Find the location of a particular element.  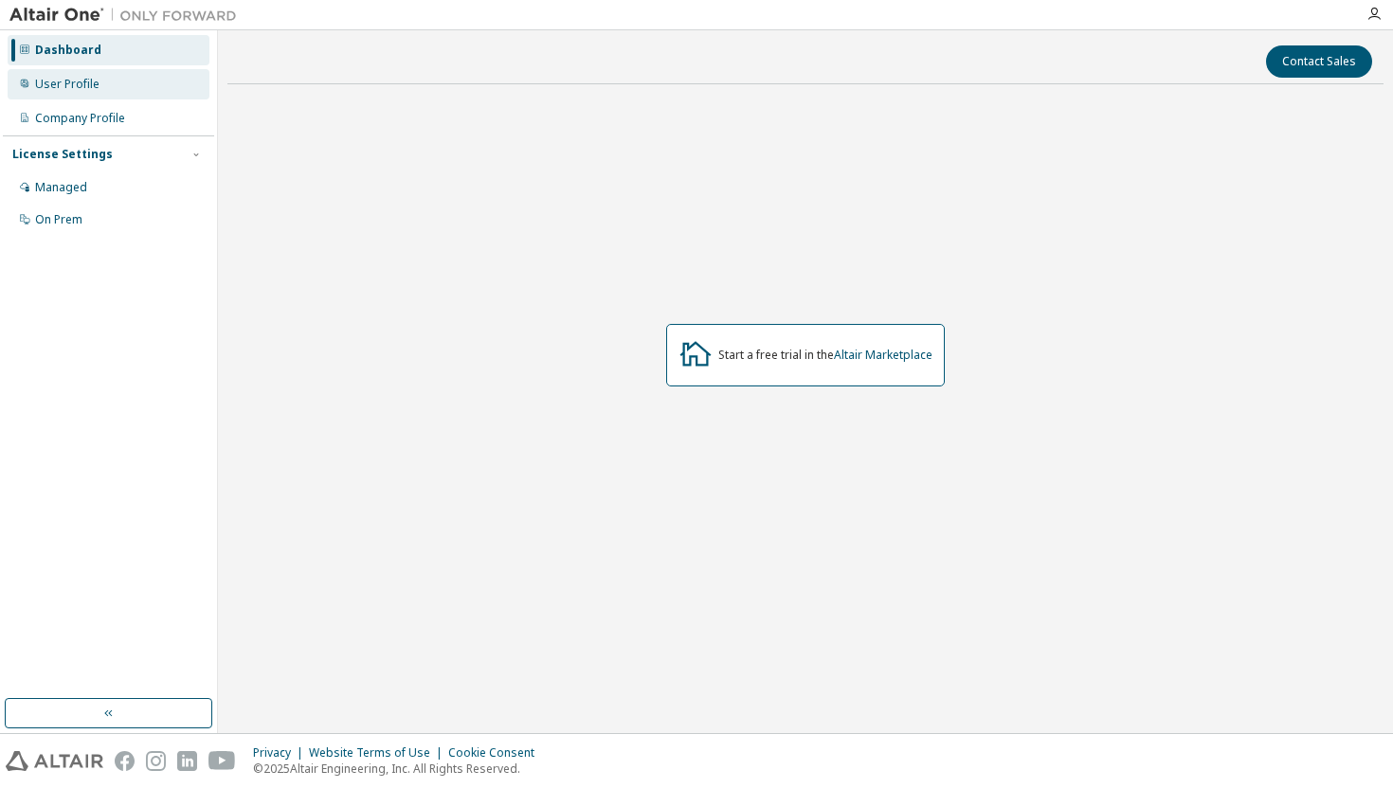

div: Dashboard is located at coordinates (68, 50).